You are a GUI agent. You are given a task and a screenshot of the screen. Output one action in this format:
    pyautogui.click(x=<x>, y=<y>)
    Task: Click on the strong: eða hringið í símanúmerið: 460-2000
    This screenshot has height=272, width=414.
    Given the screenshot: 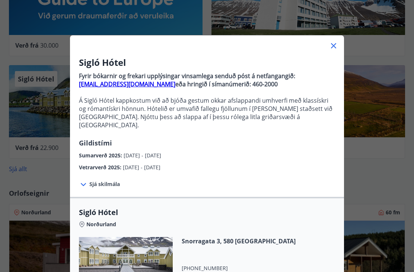 What is the action you would take?
    pyautogui.click(x=226, y=84)
    